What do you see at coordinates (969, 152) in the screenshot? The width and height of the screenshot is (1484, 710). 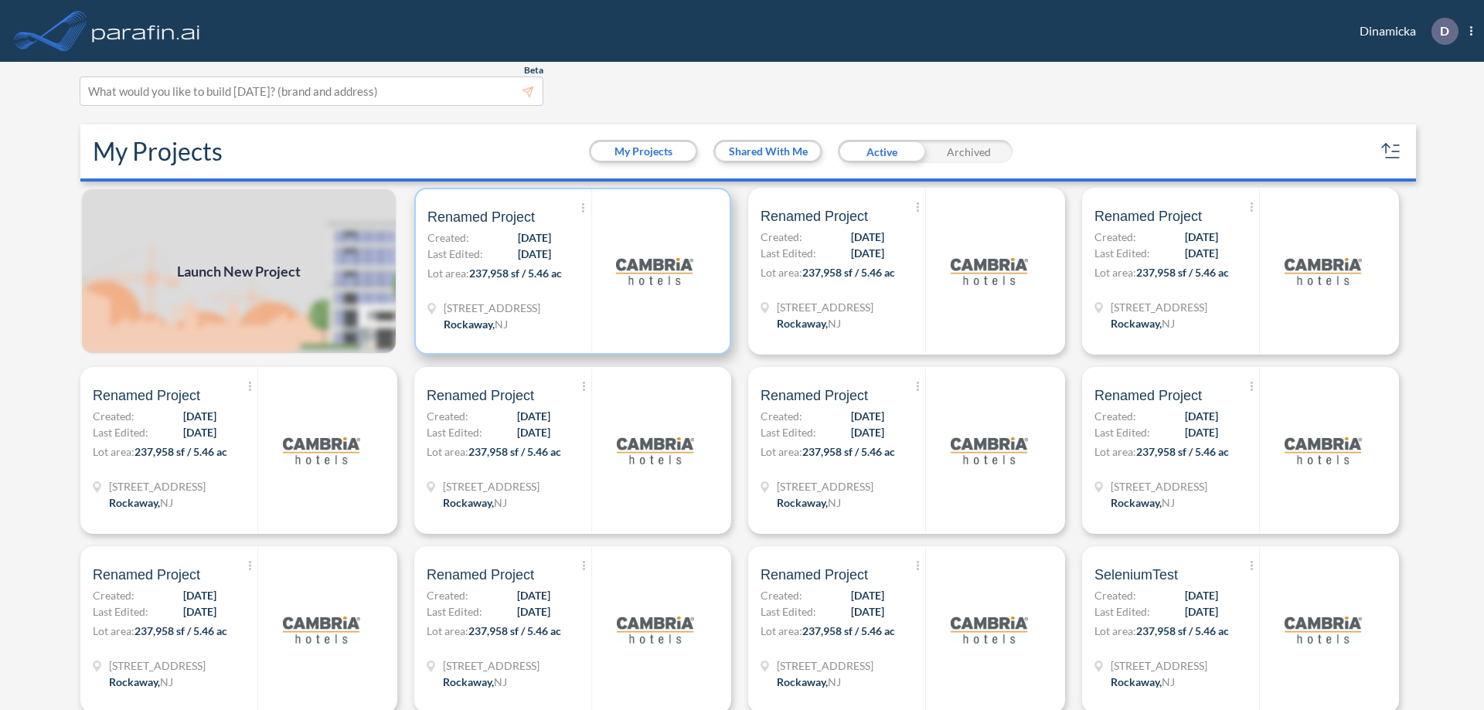 I see `div: Archived` at bounding box center [969, 152].